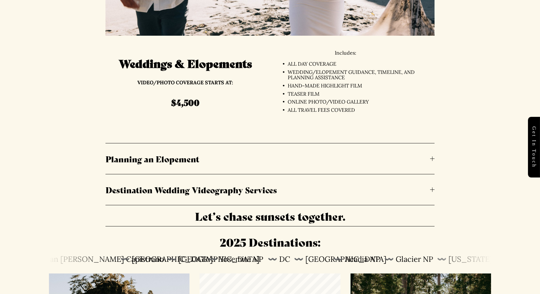 The image size is (540, 294). Describe the element at coordinates (345, 53) in the screenshot. I see `p: Includes:` at that location.